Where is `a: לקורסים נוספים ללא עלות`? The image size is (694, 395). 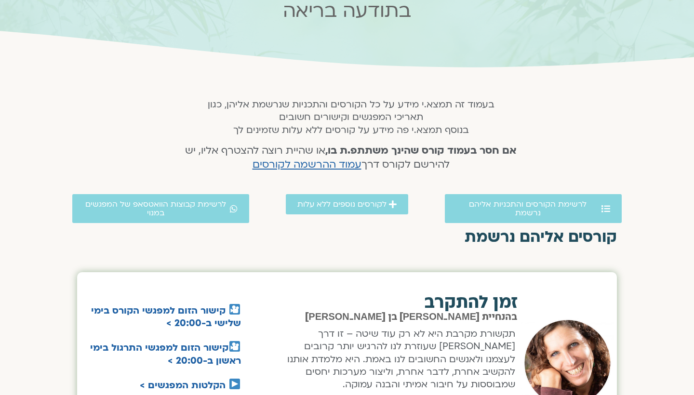
a: לקורסים נוספים ללא עלות is located at coordinates (347, 204).